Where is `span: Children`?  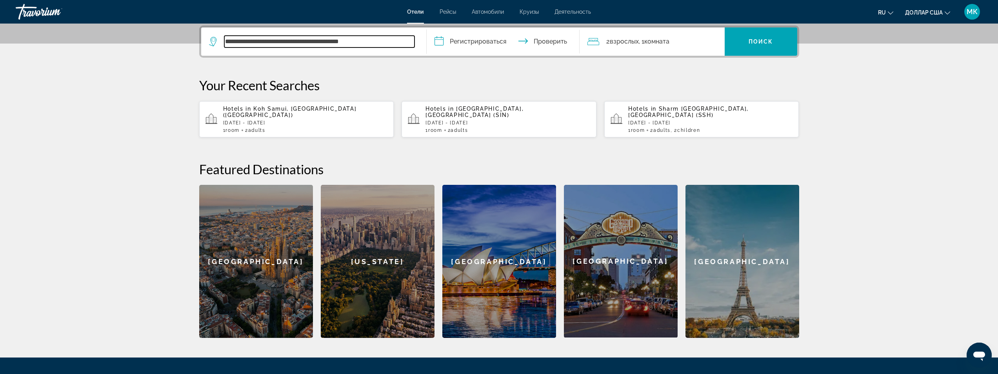 span: Children is located at coordinates (689, 130).